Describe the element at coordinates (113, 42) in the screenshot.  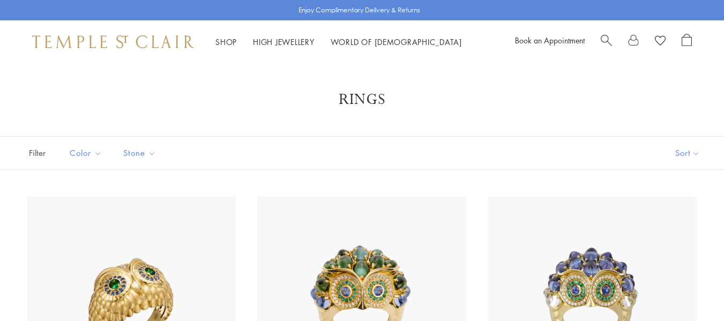
I see `img: Temple St. Clair` at that location.